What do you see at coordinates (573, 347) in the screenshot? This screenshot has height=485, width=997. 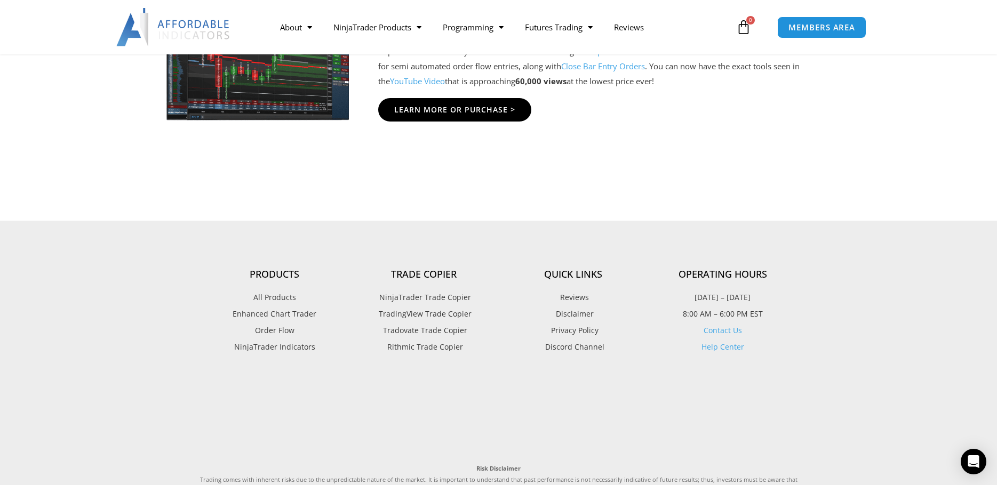 I see `span: Discord Channel` at bounding box center [573, 347].